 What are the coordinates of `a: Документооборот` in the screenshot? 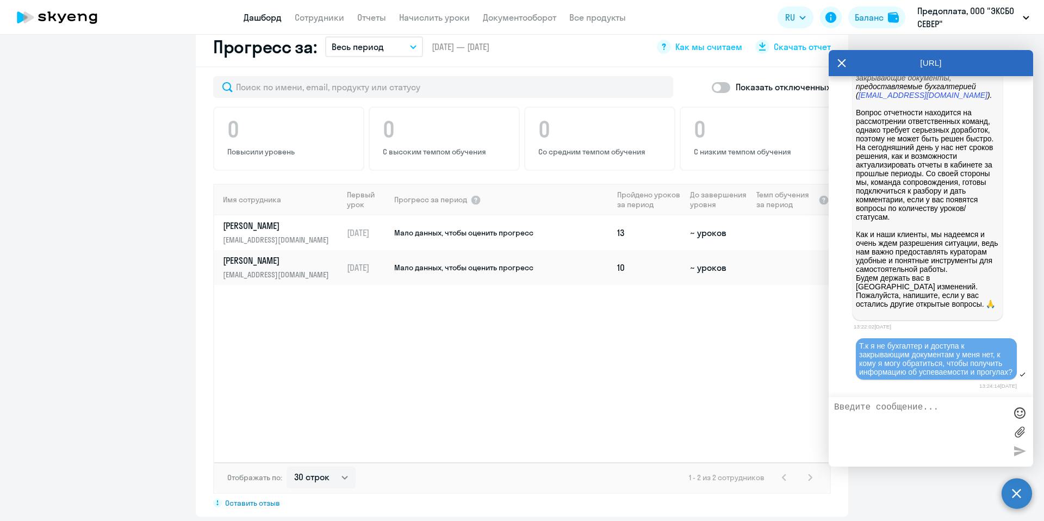 It's located at (519, 17).